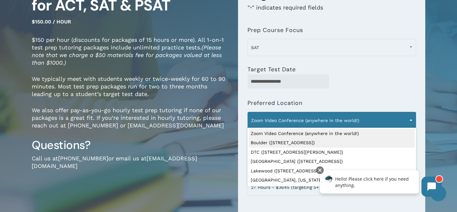 The image size is (457, 212). What do you see at coordinates (16, 14) in the screenshot?
I see `img: Avatar` at bounding box center [16, 14].